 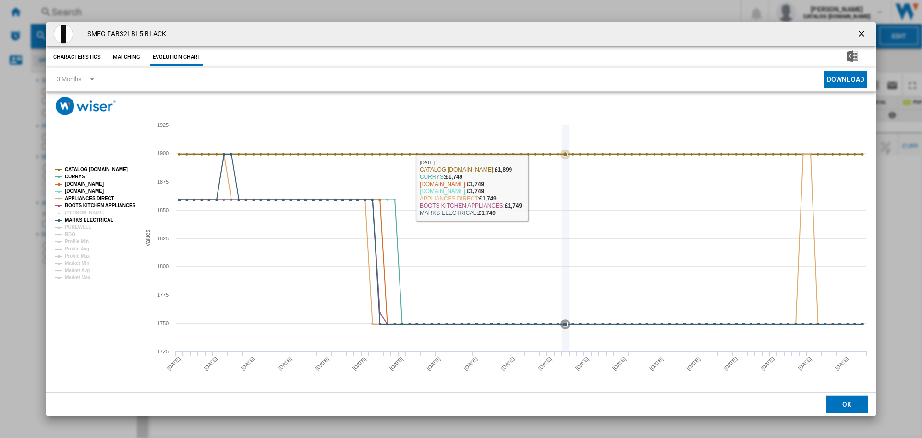 What do you see at coordinates (148, 238) in the screenshot?
I see `tspan: Values` at bounding box center [148, 238].